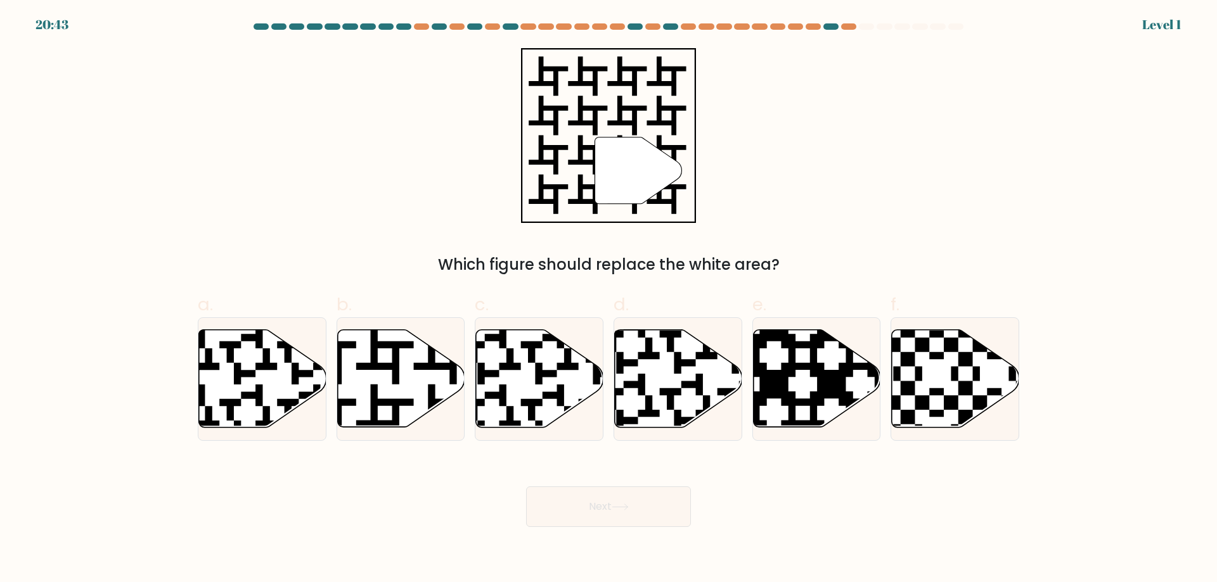 The image size is (1217, 582). Describe the element at coordinates (344, 304) in the screenshot. I see `span: b.` at that location.